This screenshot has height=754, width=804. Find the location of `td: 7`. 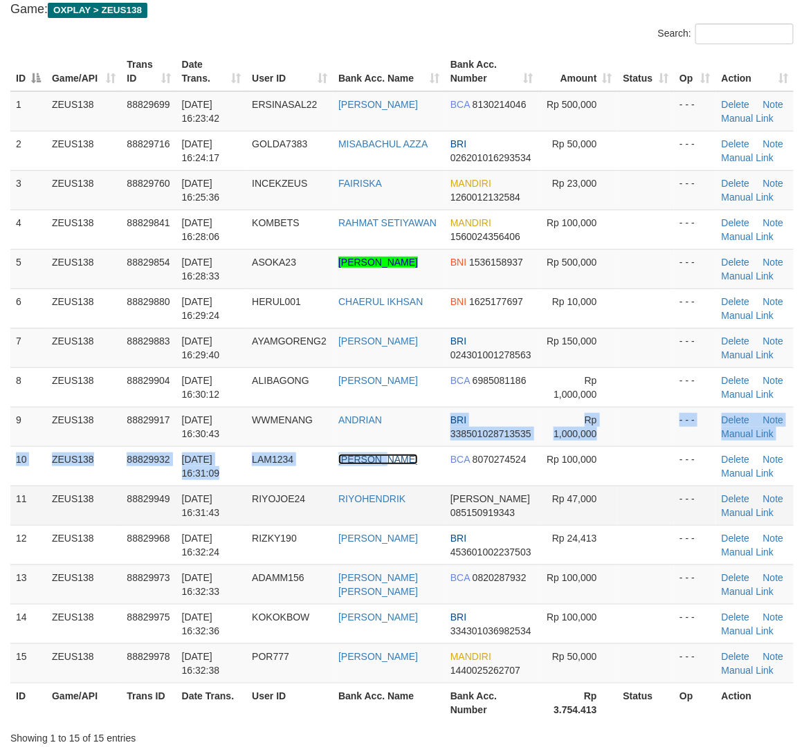

td: 7 is located at coordinates (28, 347).